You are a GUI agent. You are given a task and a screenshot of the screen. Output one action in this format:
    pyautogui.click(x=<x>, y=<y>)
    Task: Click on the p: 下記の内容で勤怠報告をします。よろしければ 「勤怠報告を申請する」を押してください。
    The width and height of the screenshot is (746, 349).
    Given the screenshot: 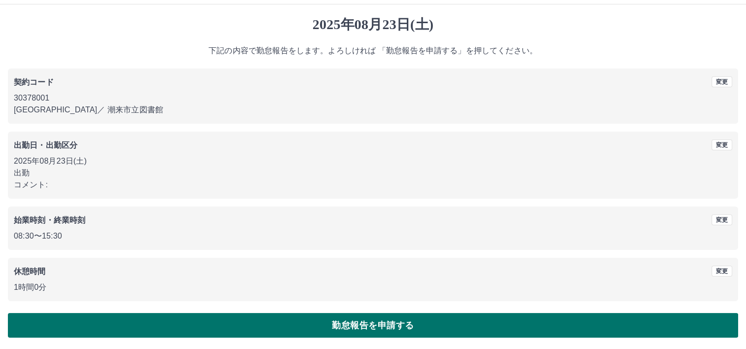 What is the action you would take?
    pyautogui.click(x=373, y=51)
    